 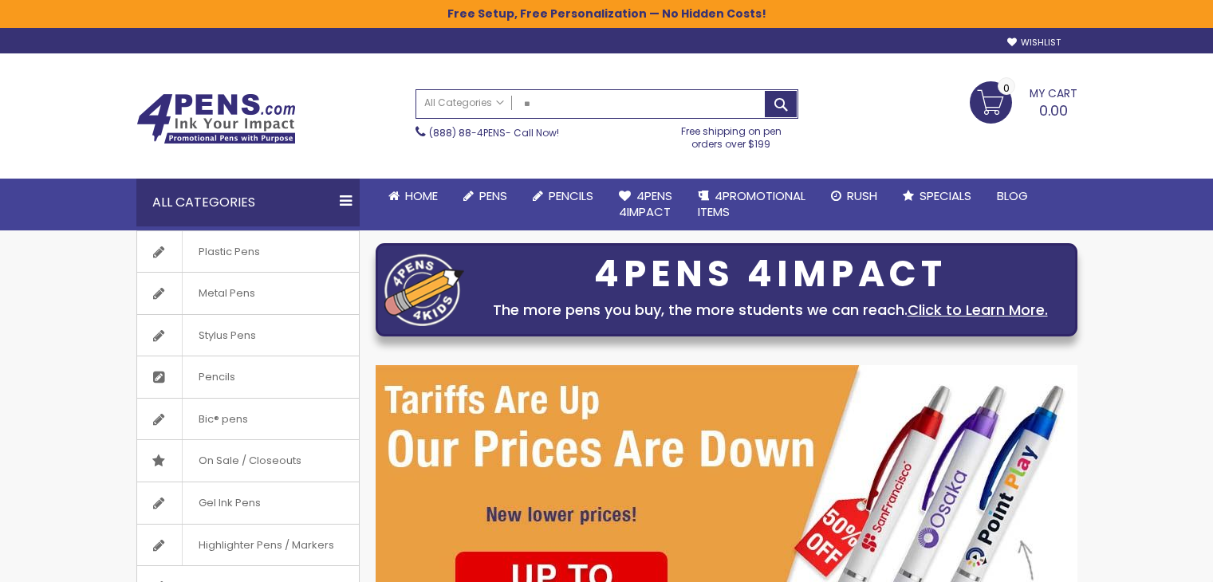 What do you see at coordinates (248, 503) in the screenshot?
I see `a: Gel Ink Pens` at bounding box center [248, 503].